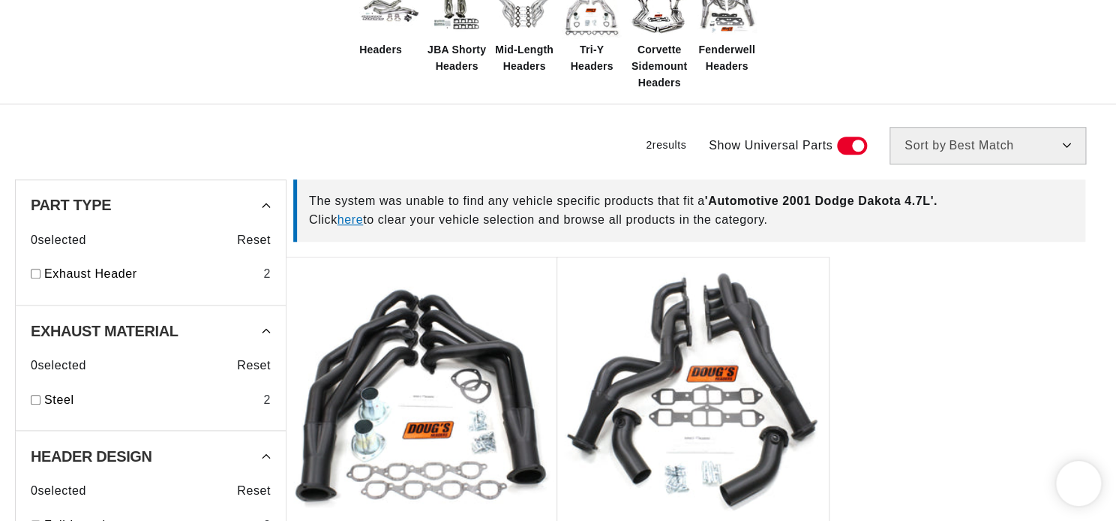  What do you see at coordinates (151, 400) in the screenshot?
I see `a: Steel` at bounding box center [151, 400].